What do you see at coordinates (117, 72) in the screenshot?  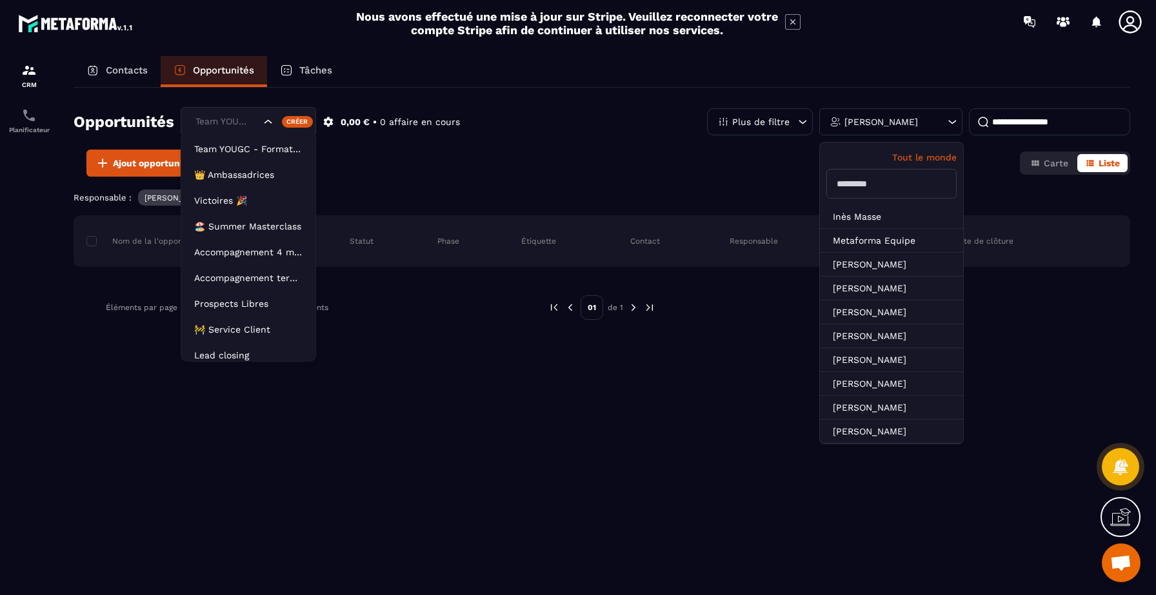 I see `a: Contacts` at bounding box center [117, 72].